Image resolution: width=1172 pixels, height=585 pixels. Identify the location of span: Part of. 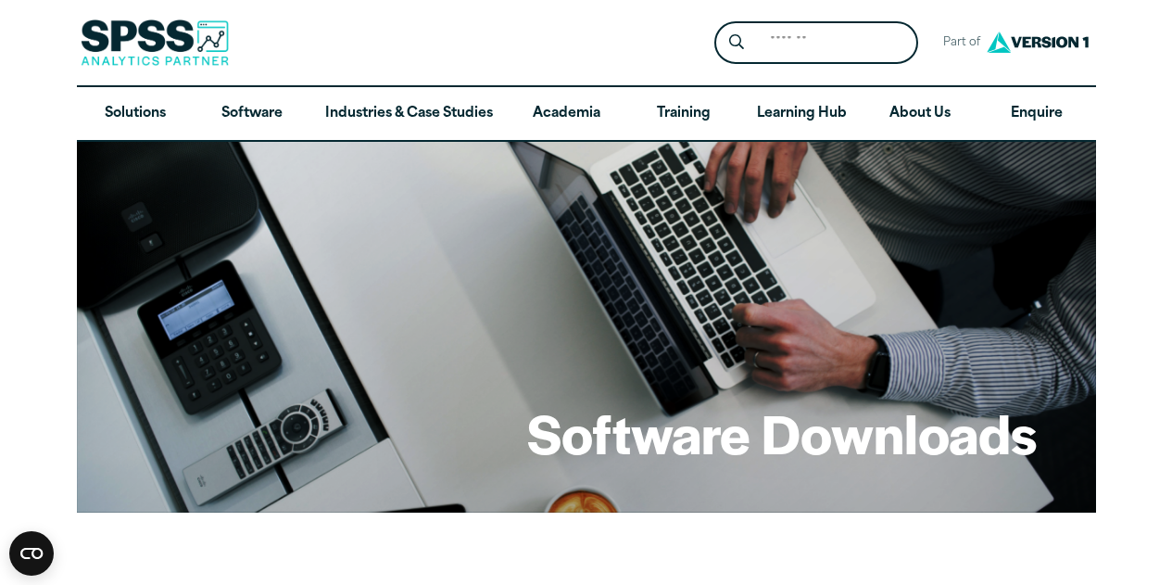
(957, 43).